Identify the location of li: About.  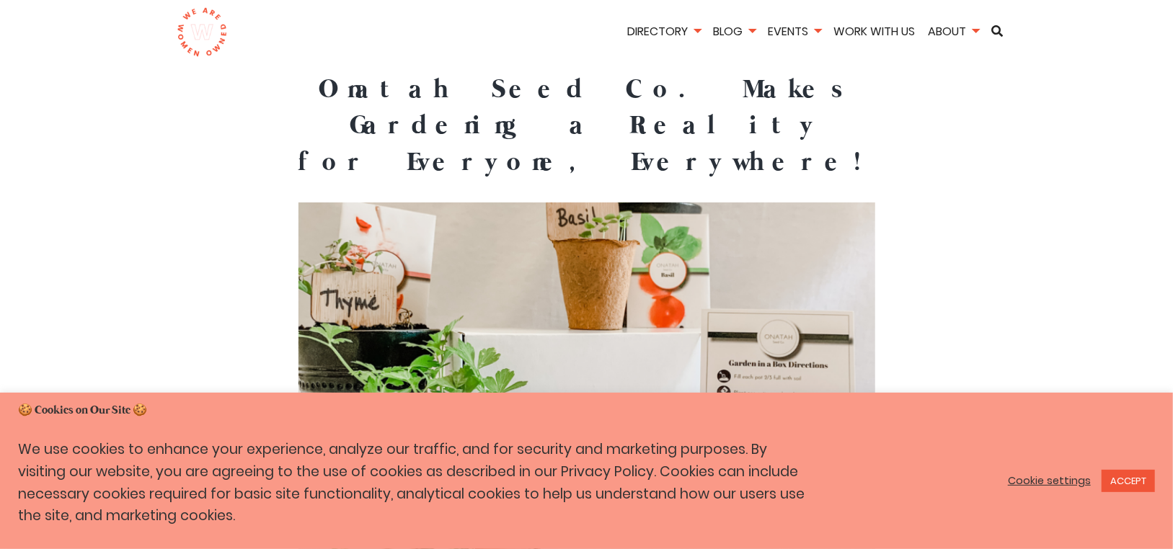
(954, 32).